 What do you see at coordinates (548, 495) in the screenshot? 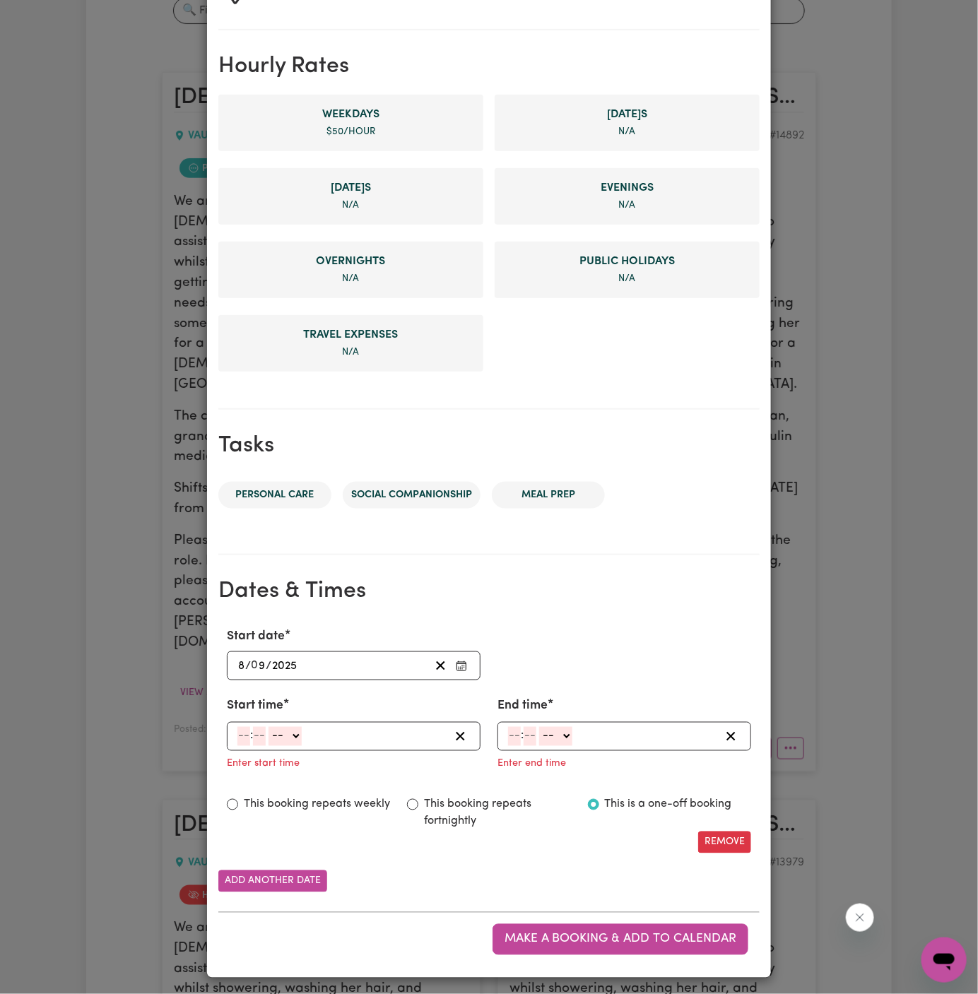
I see `li: Meal prep` at bounding box center [548, 495].